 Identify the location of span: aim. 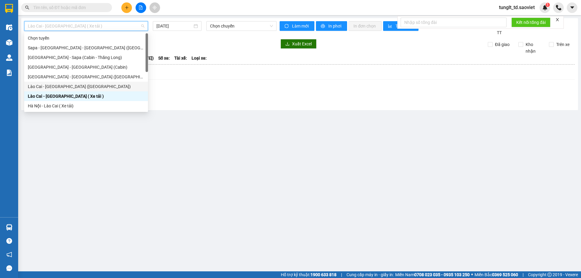
(155, 8).